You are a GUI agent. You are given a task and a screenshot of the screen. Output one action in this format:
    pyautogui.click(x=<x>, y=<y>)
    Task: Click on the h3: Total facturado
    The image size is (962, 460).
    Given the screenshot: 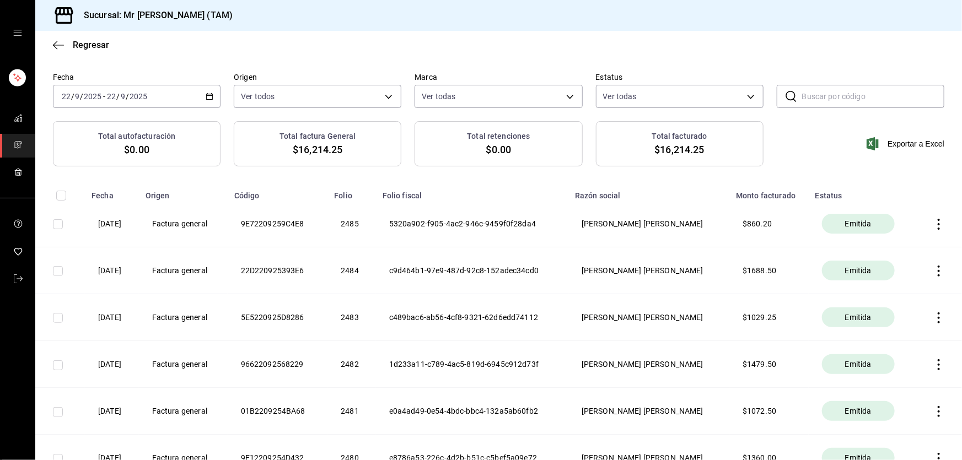 What is the action you would take?
    pyautogui.click(x=680, y=136)
    